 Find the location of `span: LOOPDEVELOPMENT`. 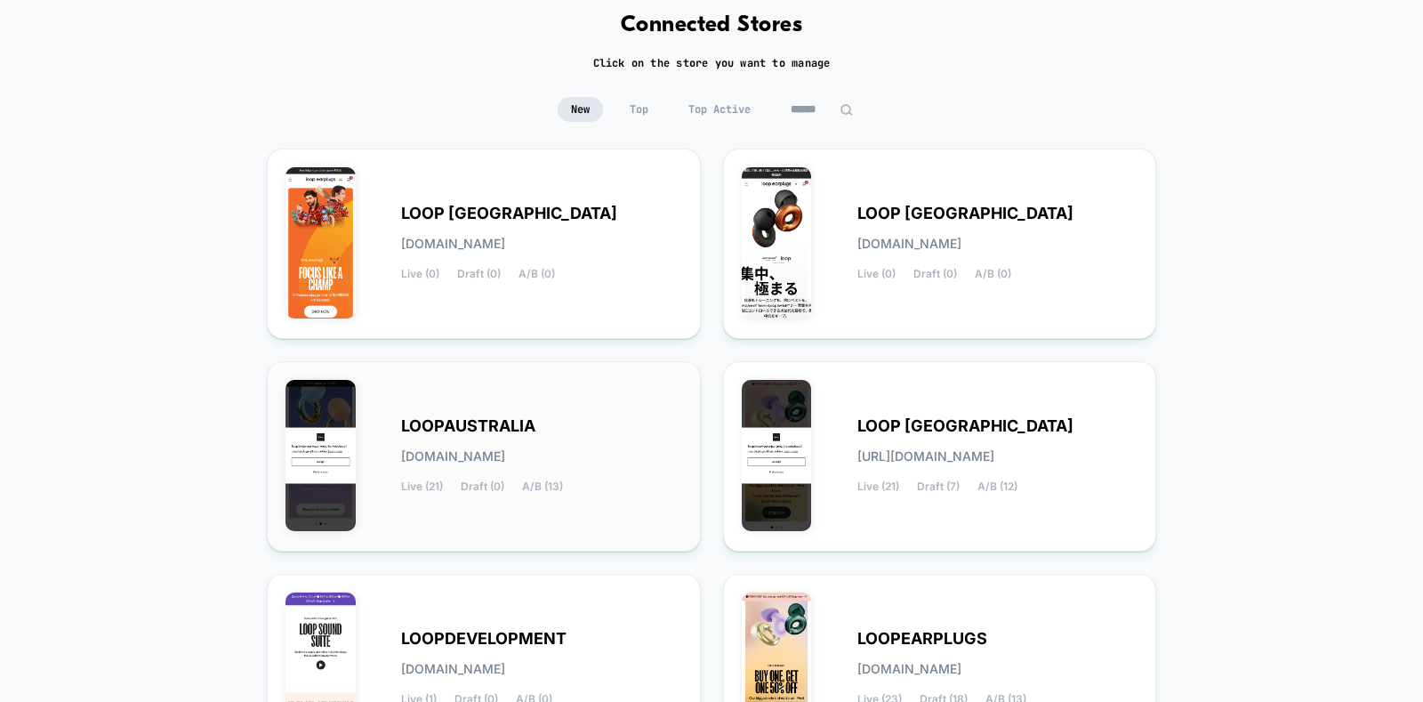

span: LOOPDEVELOPMENT is located at coordinates (484, 639).